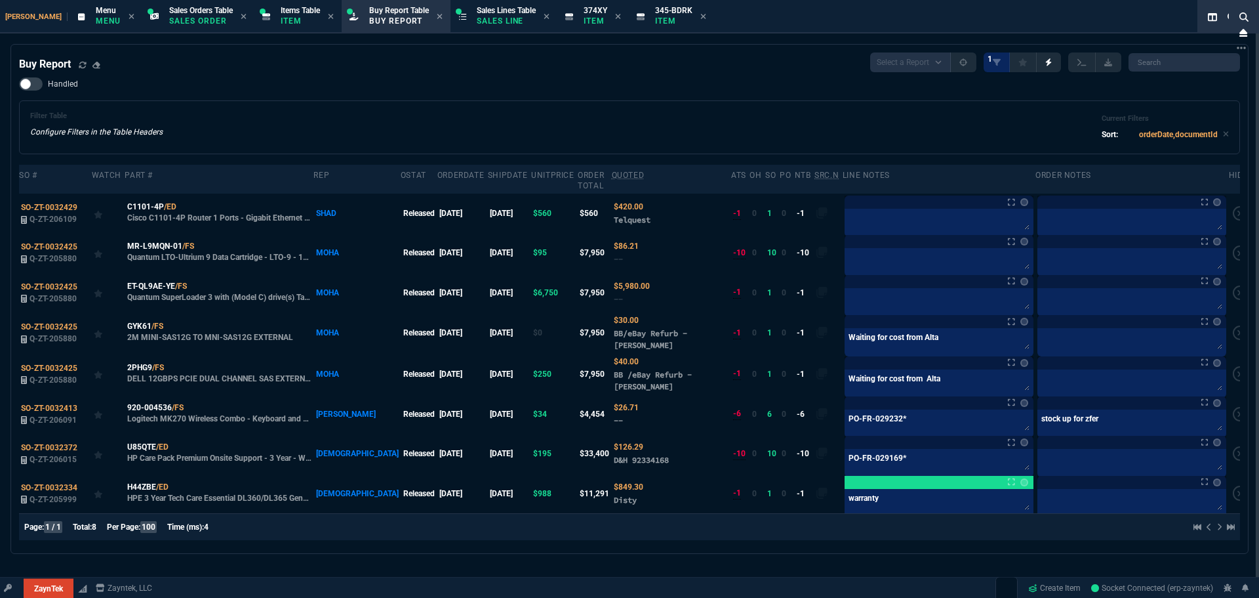 This screenshot has width=1259, height=598. What do you see at coordinates (632, 219) in the screenshot?
I see `span: Telquest` at bounding box center [632, 219].